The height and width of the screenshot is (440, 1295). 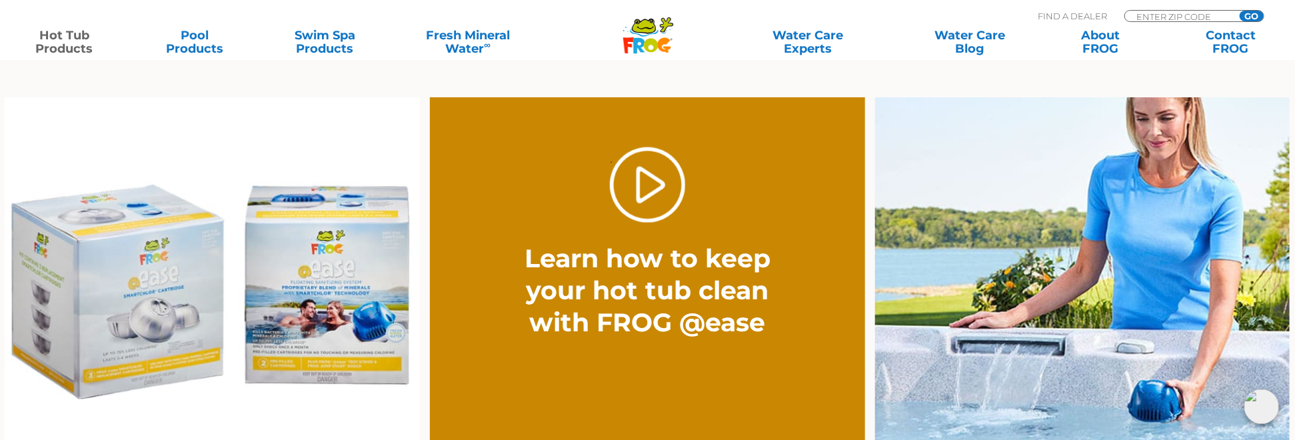 What do you see at coordinates (1101, 42) in the screenshot?
I see `a: AboutFROG` at bounding box center [1101, 42].